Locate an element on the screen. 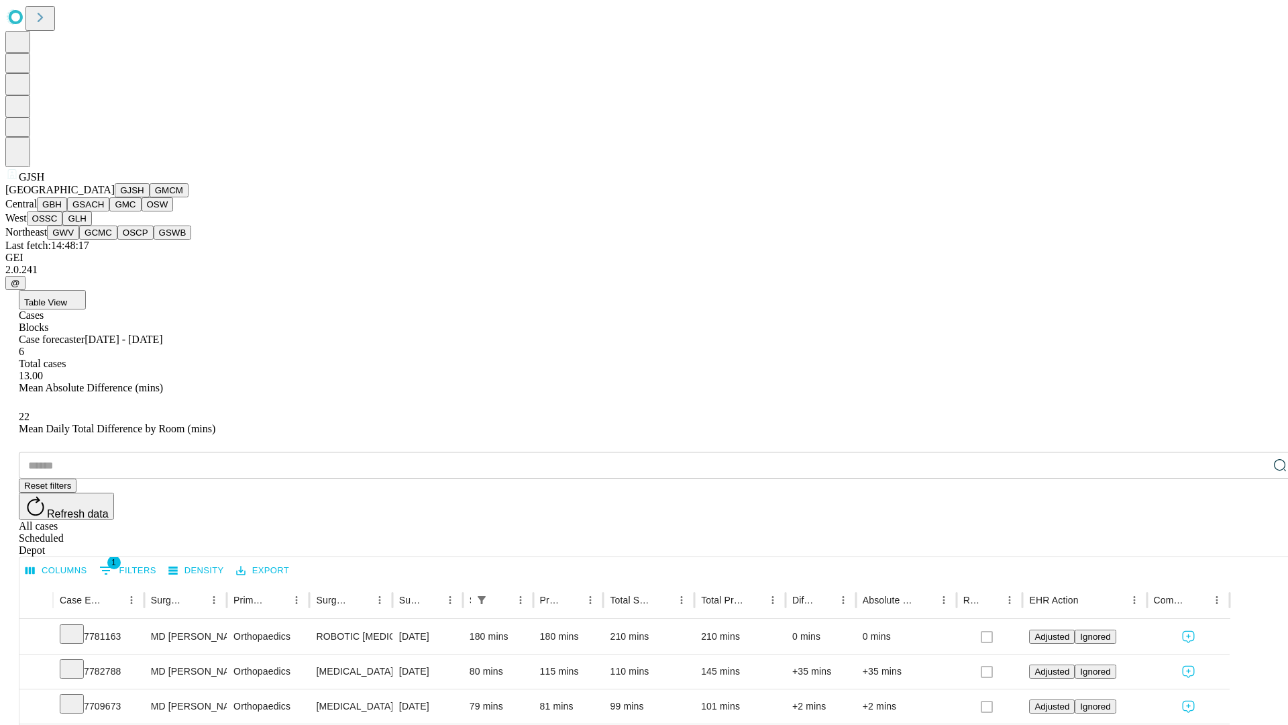 This screenshot has width=1288, height=725. div: Absolute Difference is located at coordinates (888, 600).